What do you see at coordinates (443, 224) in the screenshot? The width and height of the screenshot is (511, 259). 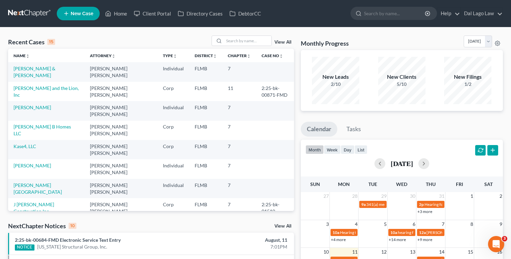 I see `span: 7` at bounding box center [443, 224].